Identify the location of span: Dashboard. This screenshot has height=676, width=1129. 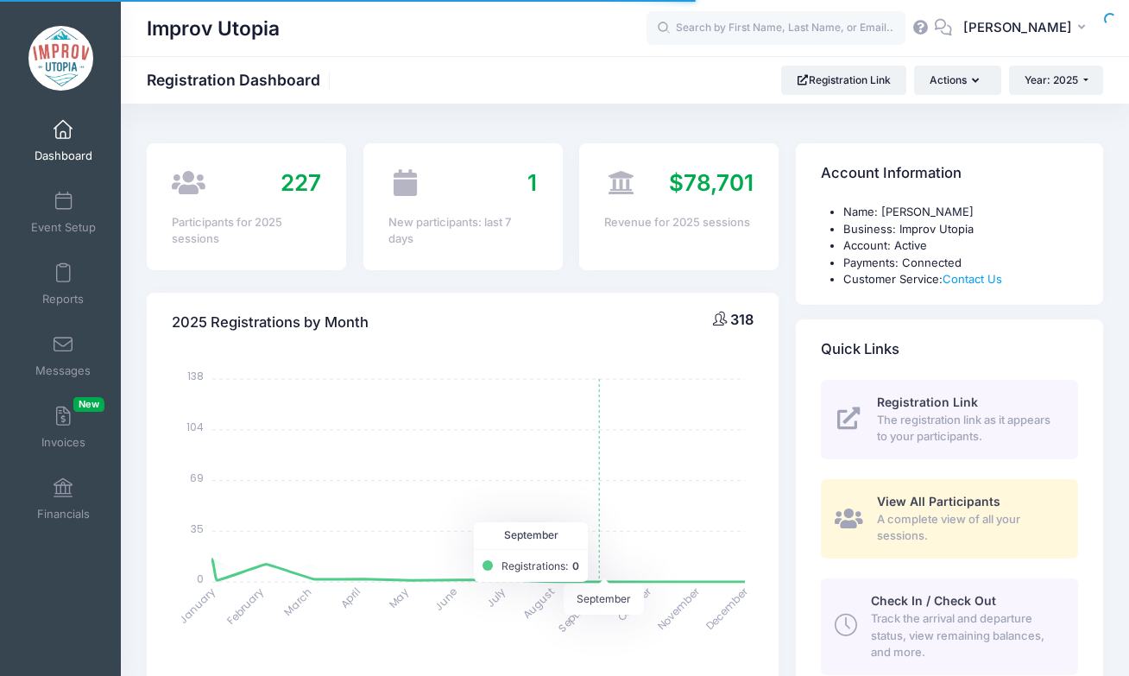
(63, 155).